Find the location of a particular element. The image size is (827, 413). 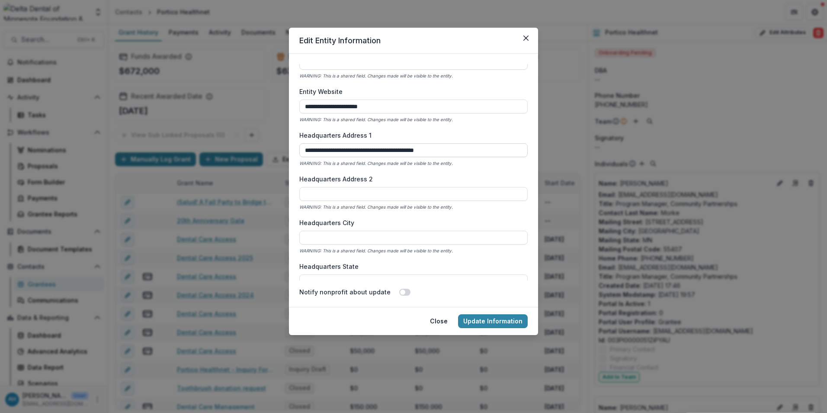

label: Notify nonprofit about update is located at coordinates (345, 292).